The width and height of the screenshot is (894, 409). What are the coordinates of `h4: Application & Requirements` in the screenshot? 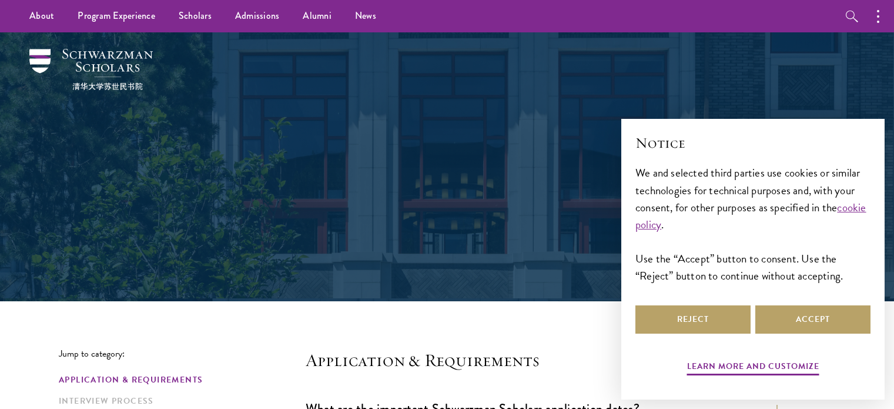 It's located at (544, 360).